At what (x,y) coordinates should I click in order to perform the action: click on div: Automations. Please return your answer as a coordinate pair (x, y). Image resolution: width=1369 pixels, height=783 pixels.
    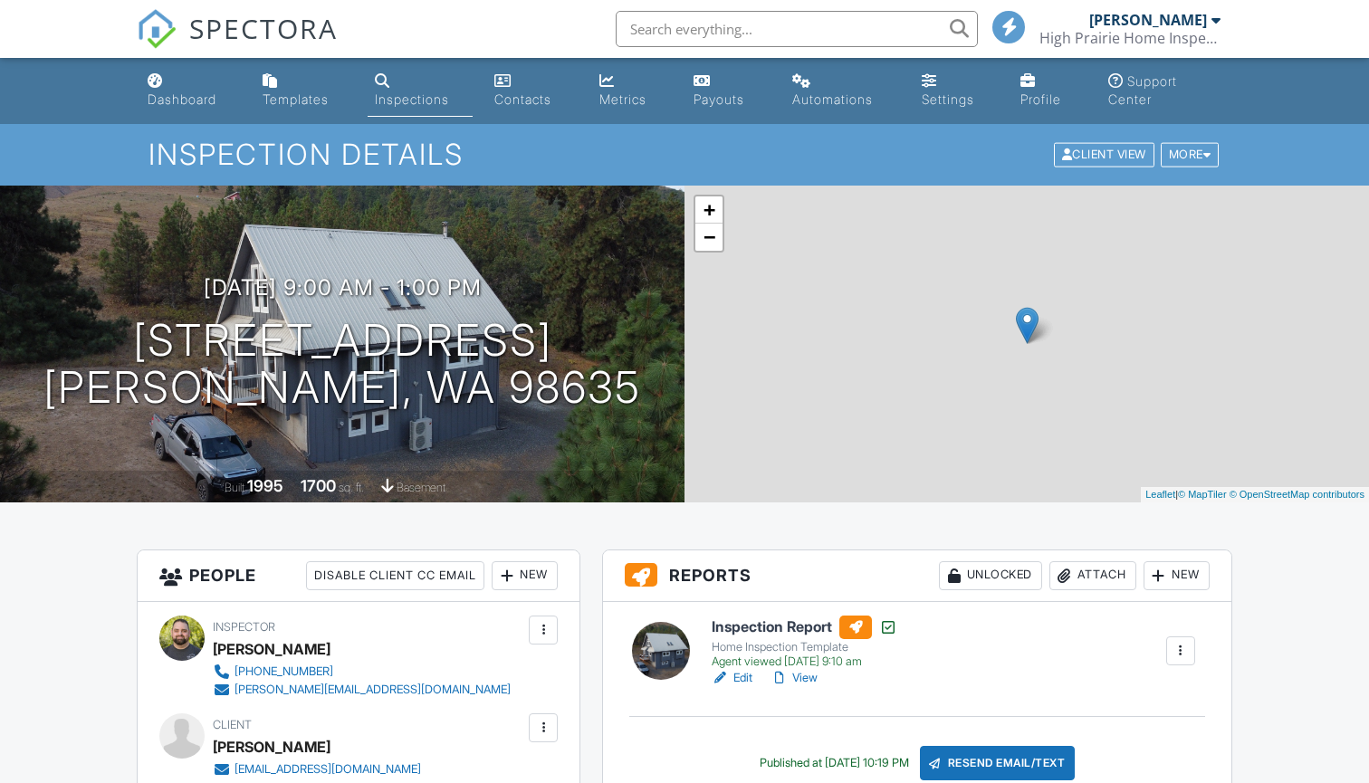
    Looking at the image, I should click on (832, 99).